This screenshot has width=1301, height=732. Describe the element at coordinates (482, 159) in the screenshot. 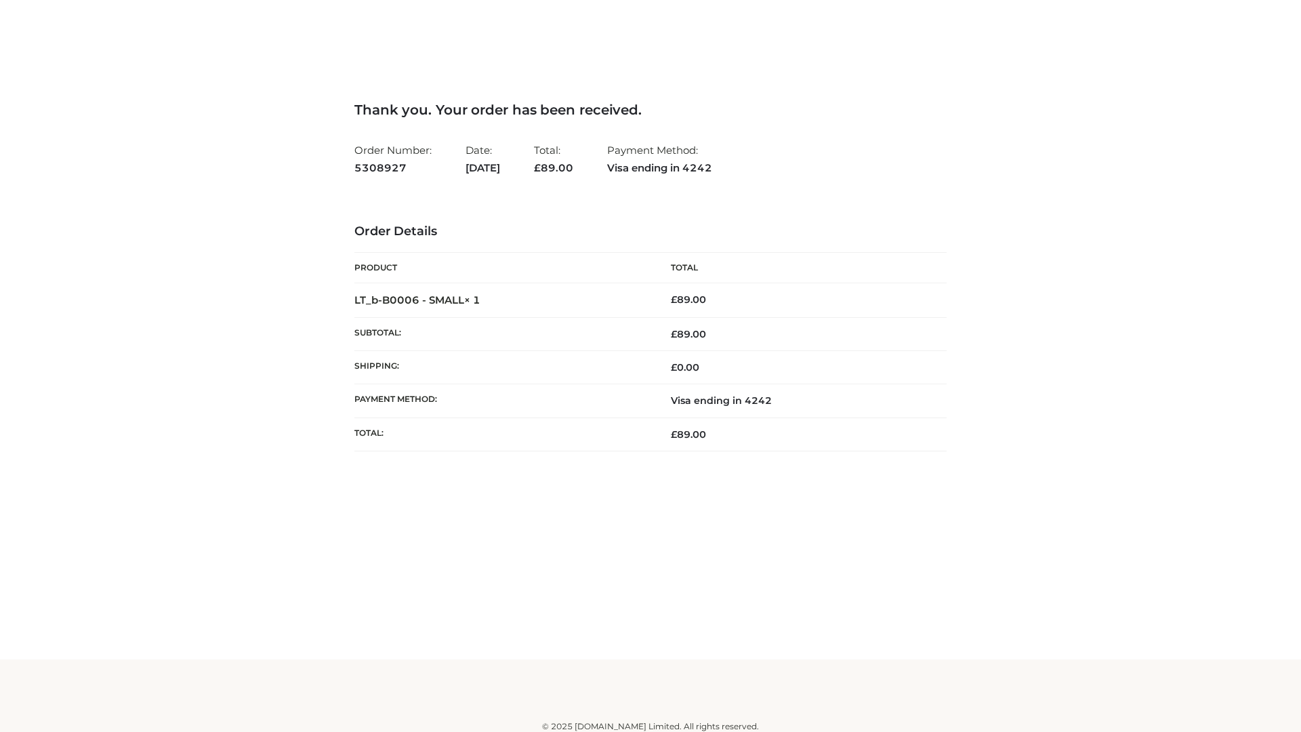

I see `li: Date:` at that location.